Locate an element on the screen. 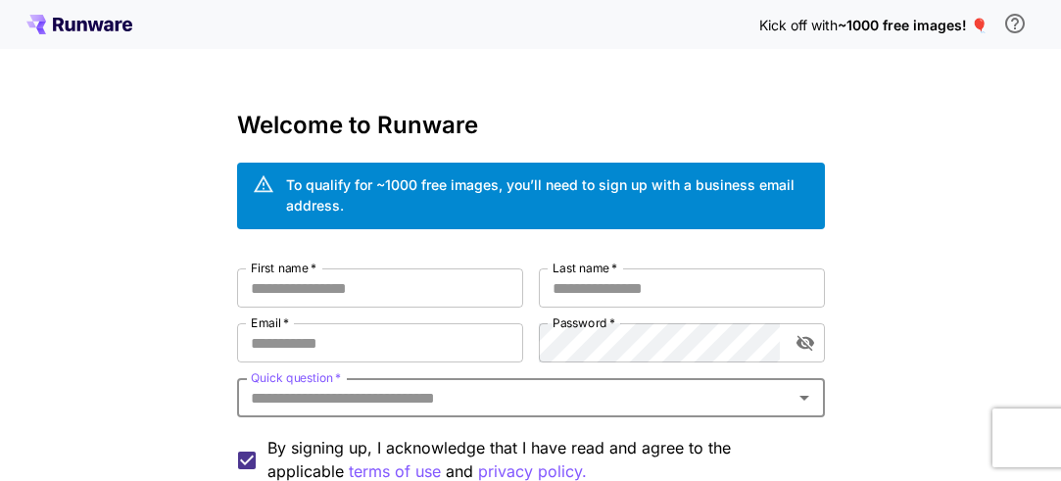  label: Quick question is located at coordinates (296, 377).